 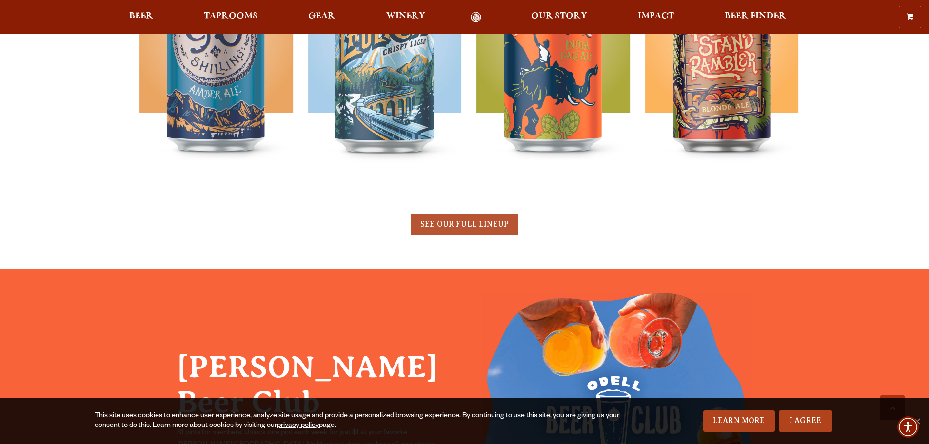 I want to click on a: SEE OUR FULL LINEUP, so click(x=464, y=225).